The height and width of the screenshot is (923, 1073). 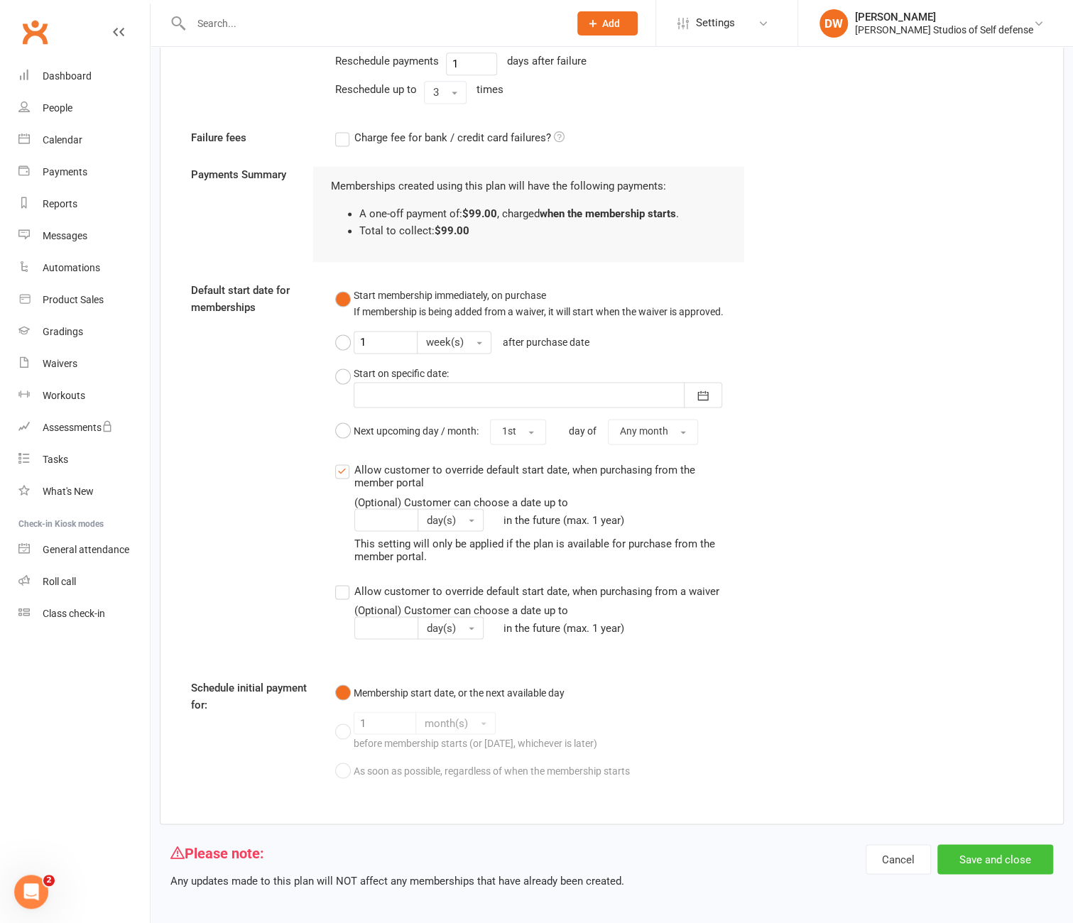 I want to click on label: Failure fees, so click(x=252, y=138).